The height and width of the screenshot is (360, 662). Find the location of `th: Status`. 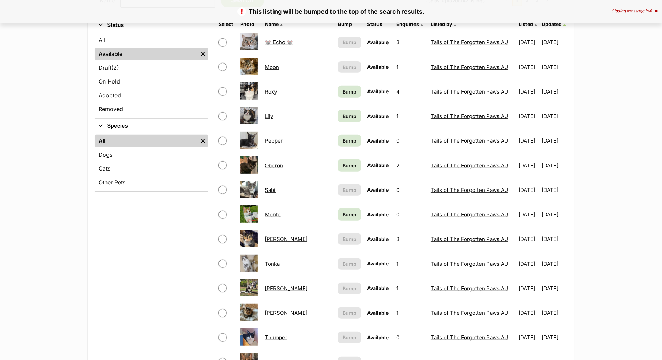

th: Status is located at coordinates (378, 24).